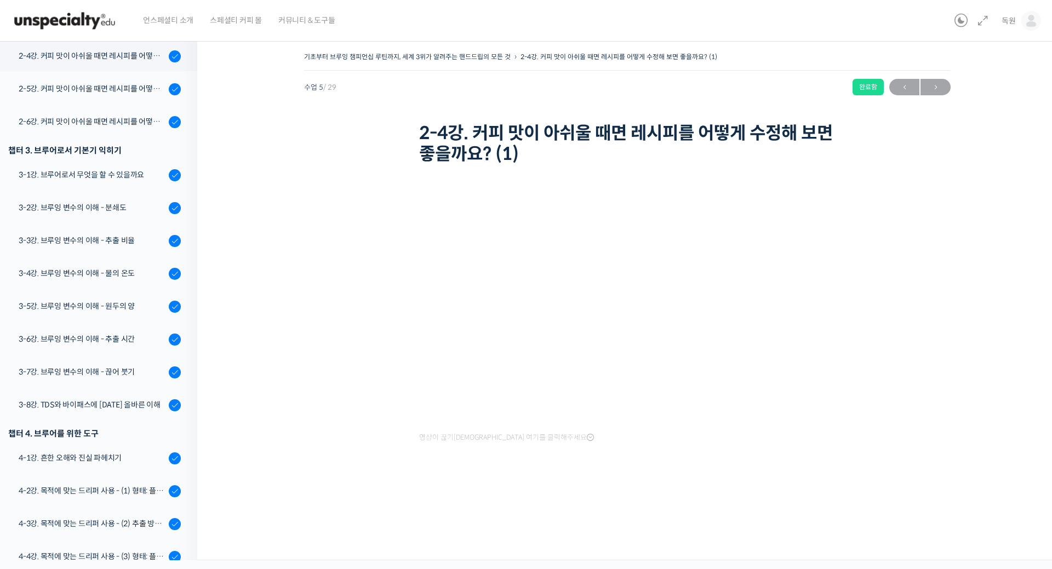 The image size is (1052, 569). I want to click on div: 3-2강. 브루잉 변수의 이해 - 분쇄도, so click(92, 208).